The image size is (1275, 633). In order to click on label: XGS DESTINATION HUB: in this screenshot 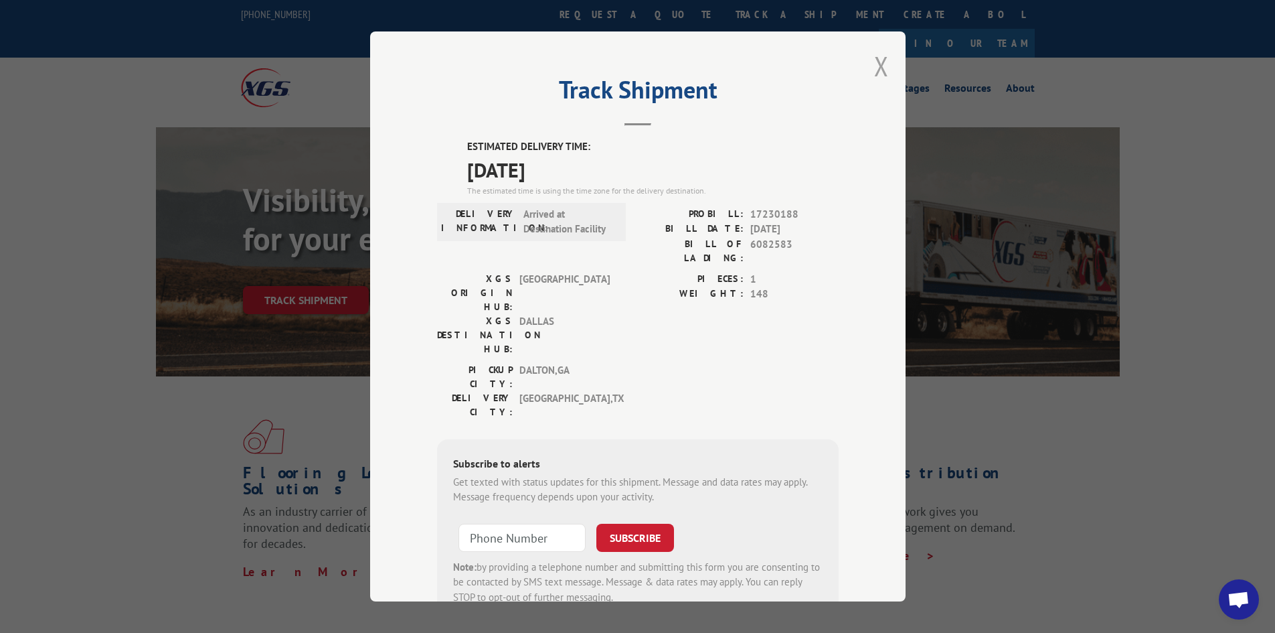, I will do `click(475, 335)`.